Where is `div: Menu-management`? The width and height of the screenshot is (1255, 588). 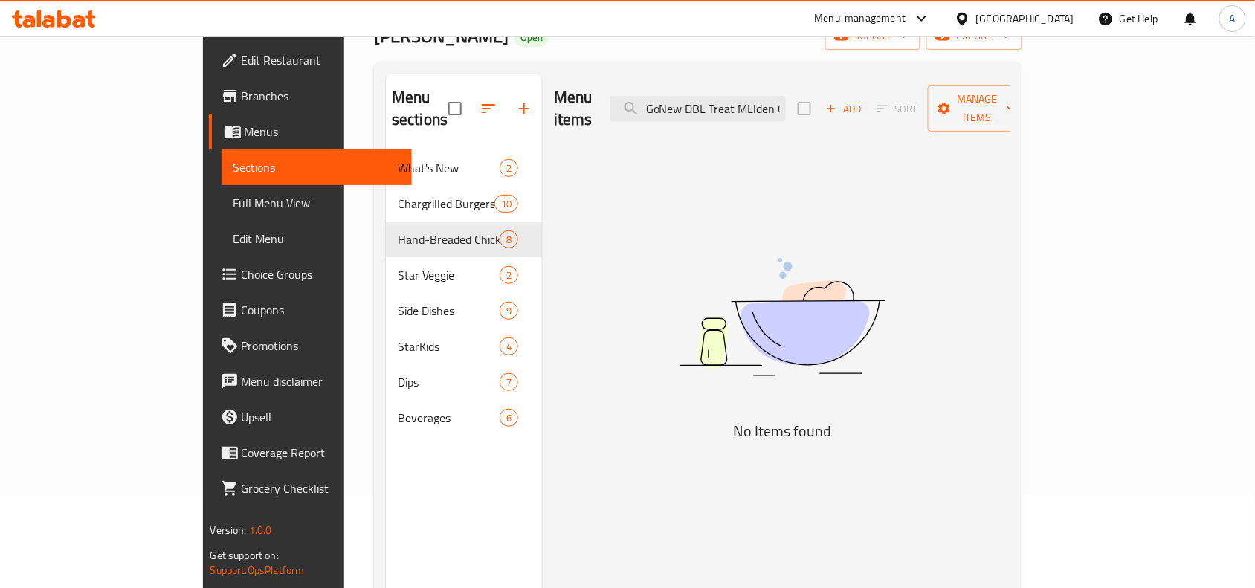
div: Menu-management is located at coordinates (860, 19).